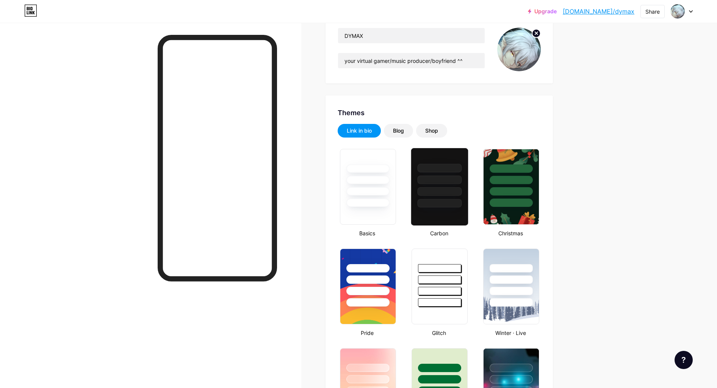 The height and width of the screenshot is (388, 717). Describe the element at coordinates (511, 233) in the screenshot. I see `div: Christmas` at that location.